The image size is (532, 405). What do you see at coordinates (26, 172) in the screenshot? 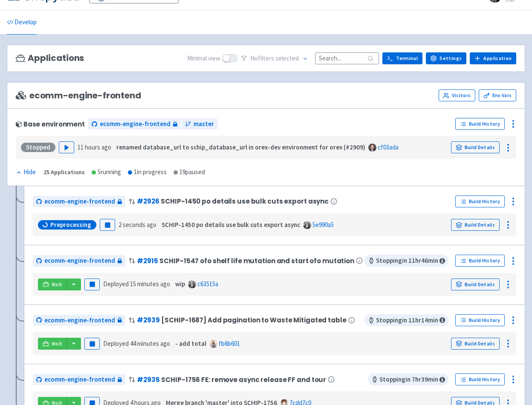
I see `div: Hide` at bounding box center [26, 172].